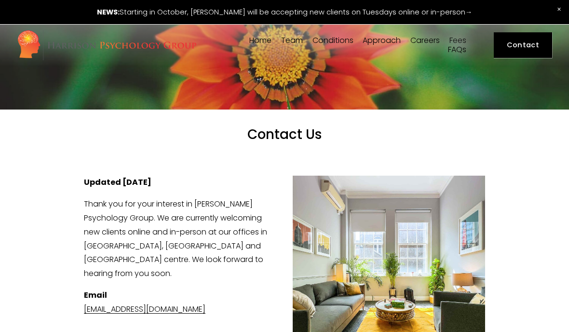 The height and width of the screenshot is (332, 569). I want to click on a: Contact, so click(523, 45).